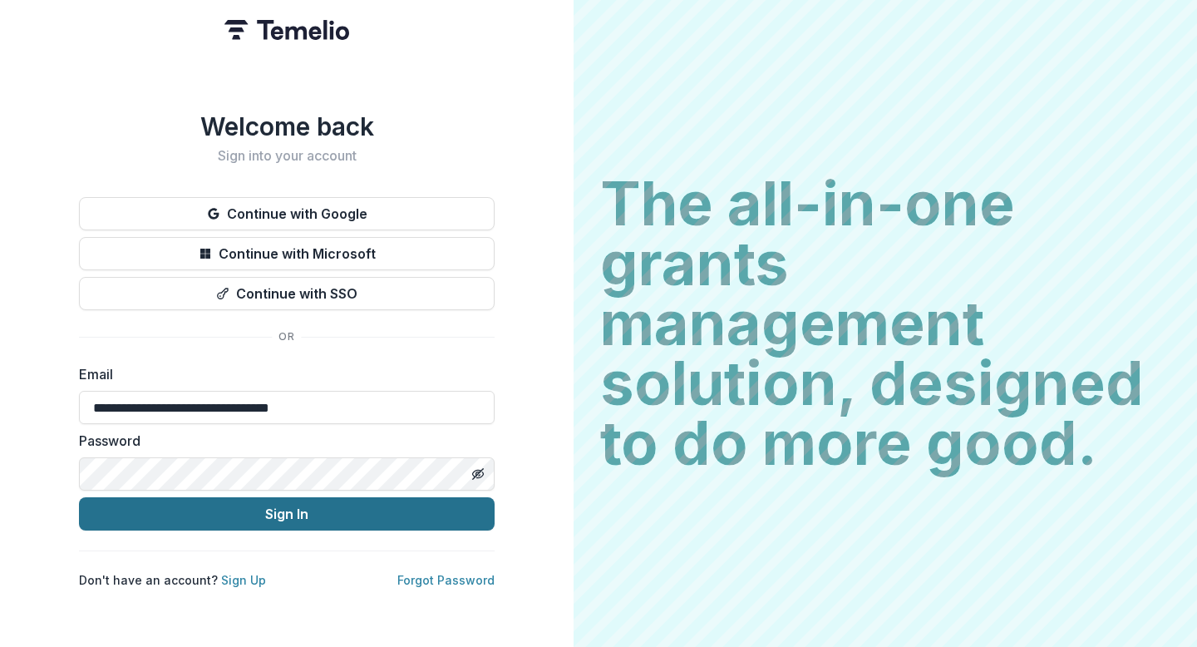  I want to click on button: Continue with Google, so click(287, 214).